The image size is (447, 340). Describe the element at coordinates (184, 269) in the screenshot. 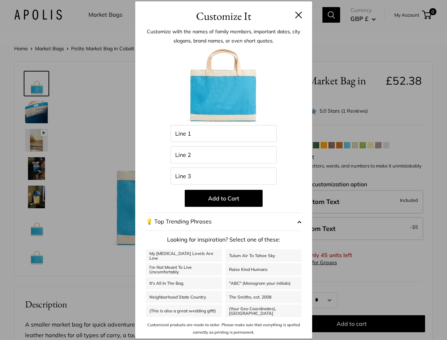

I see `a: I'm Not Meant To Live Uncomfortably` at that location.